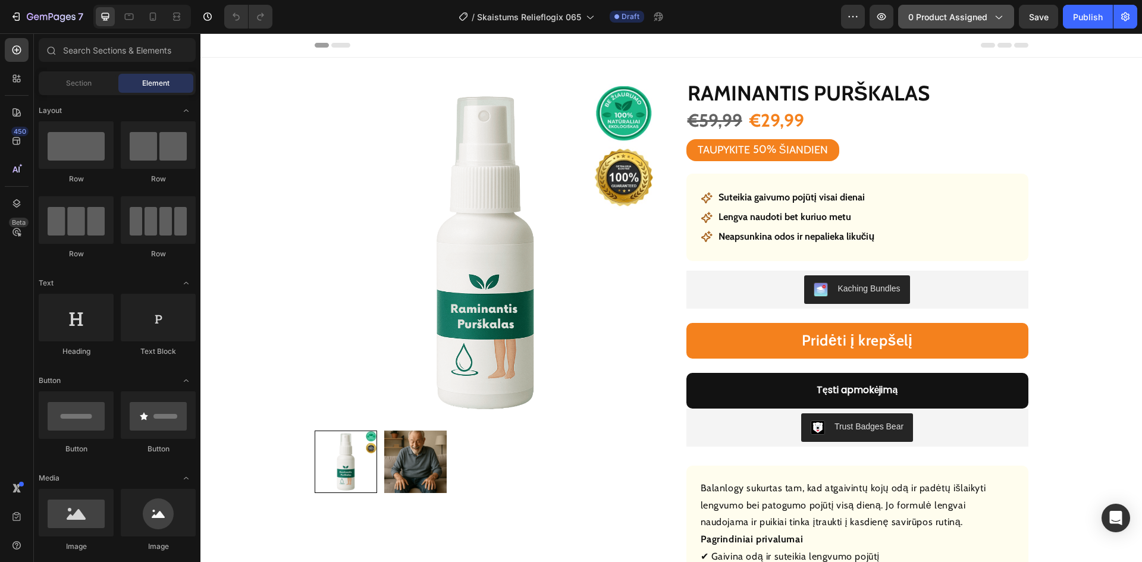 The height and width of the screenshot is (562, 1142). I want to click on button: 0 product assigned, so click(956, 17).